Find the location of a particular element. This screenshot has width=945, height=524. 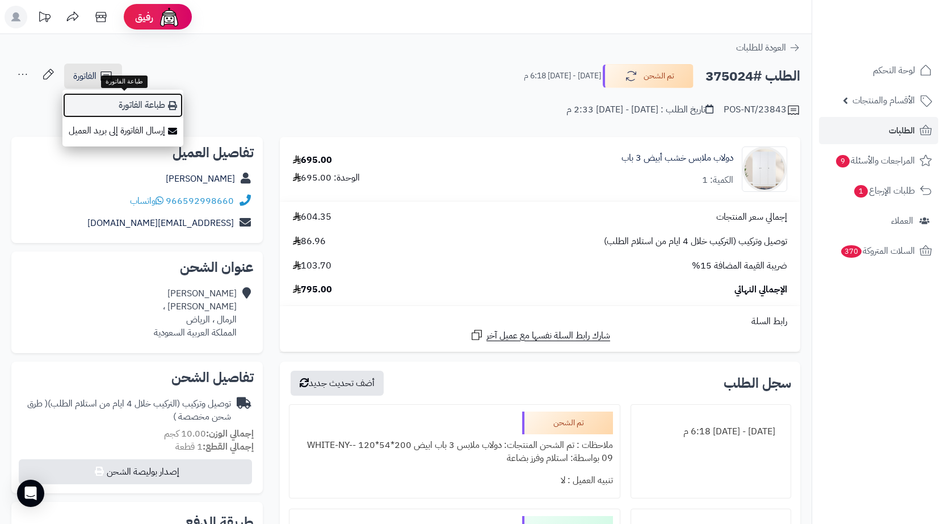

span: 1 is located at coordinates (861, 191).